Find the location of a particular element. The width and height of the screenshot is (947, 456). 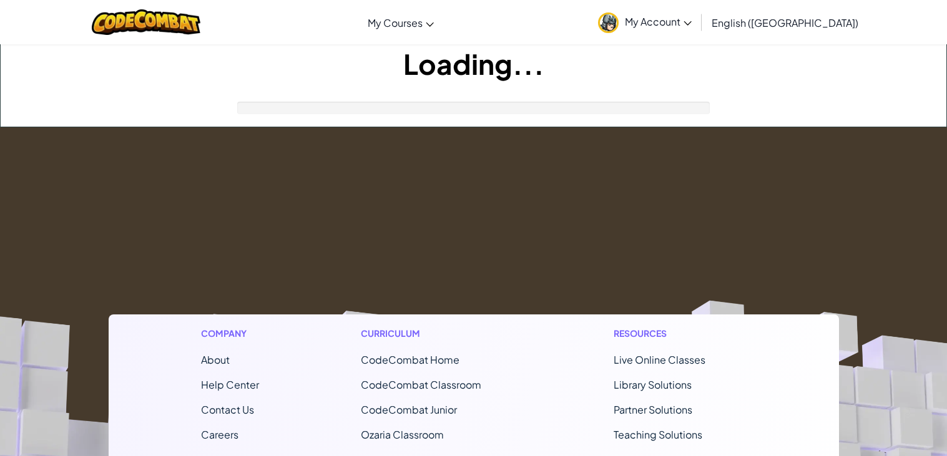

h1: Curriculum is located at coordinates (436, 333).